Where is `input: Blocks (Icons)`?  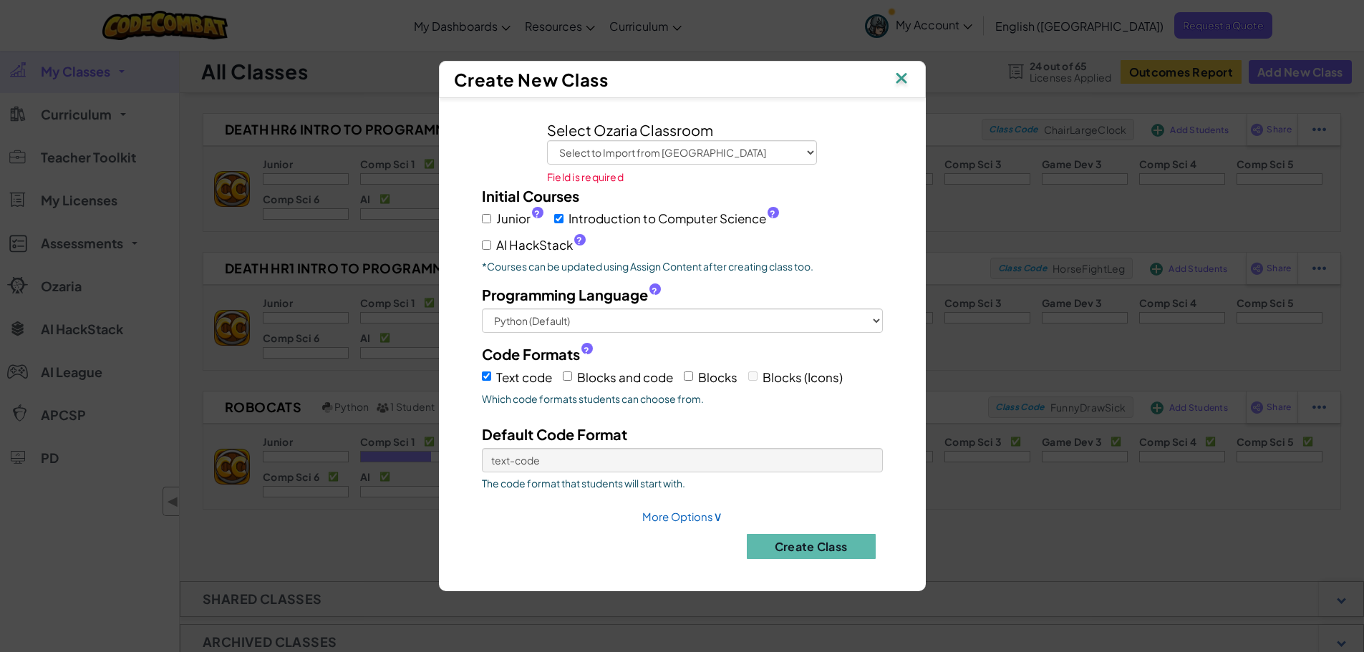
input: Blocks (Icons) is located at coordinates (752, 376).